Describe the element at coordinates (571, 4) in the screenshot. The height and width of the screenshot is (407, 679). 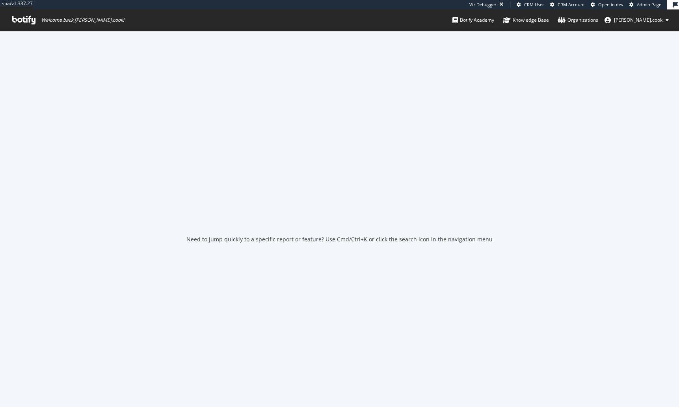
I see `span: CRM Account` at that location.